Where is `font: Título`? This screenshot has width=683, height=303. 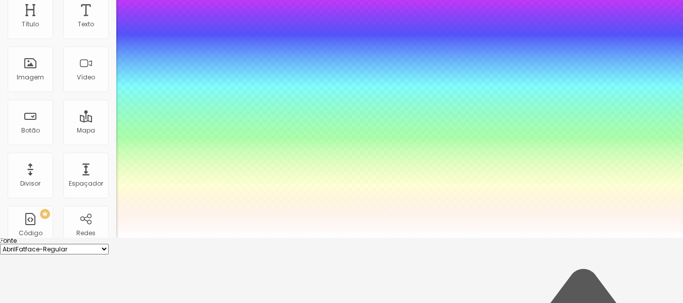
font: Título is located at coordinates (30, 24).